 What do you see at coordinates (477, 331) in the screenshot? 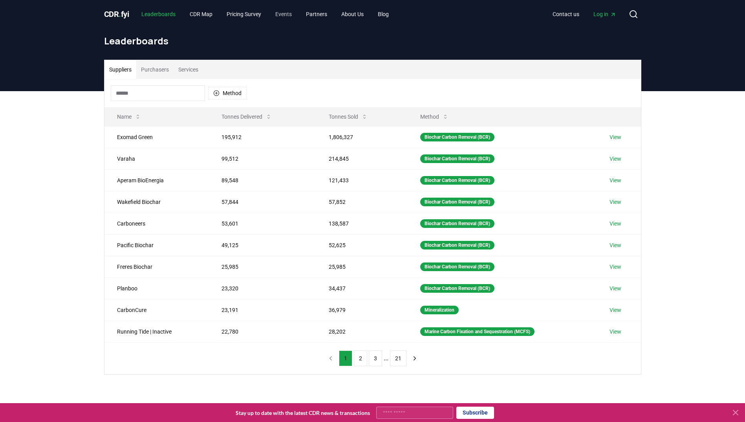
I see `div: Marine Carbon Fixation and Sequestration (MCFS)` at bounding box center [477, 331].